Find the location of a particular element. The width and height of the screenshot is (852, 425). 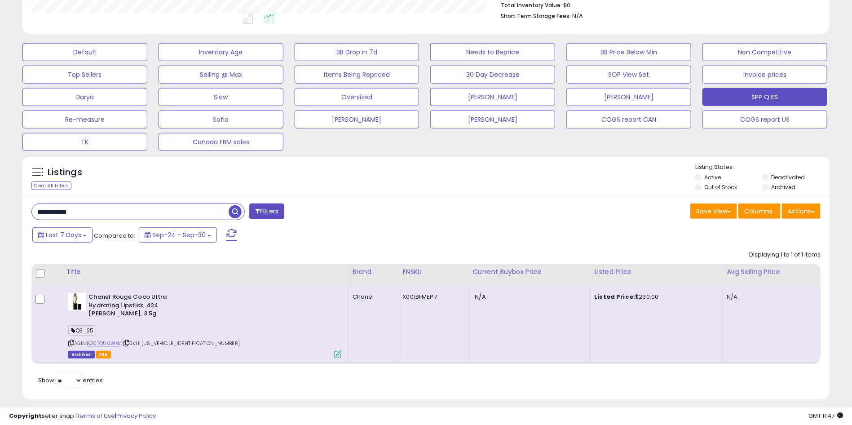

button: Top Sellers is located at coordinates (85, 75).